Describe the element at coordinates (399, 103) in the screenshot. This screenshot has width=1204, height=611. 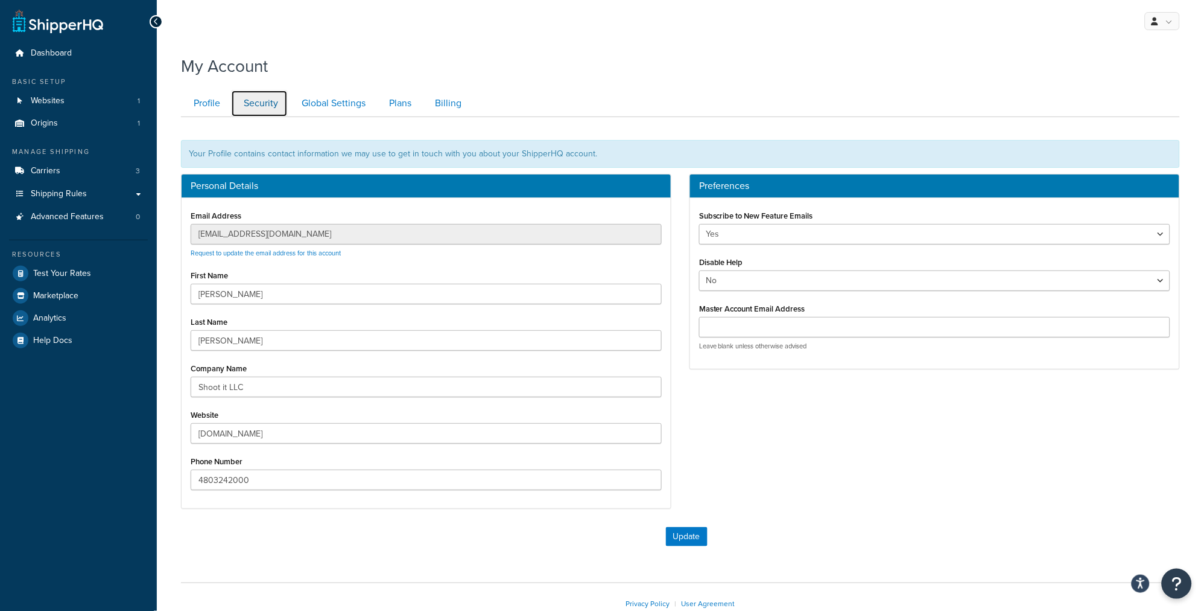
I see `a: Plans` at that location.